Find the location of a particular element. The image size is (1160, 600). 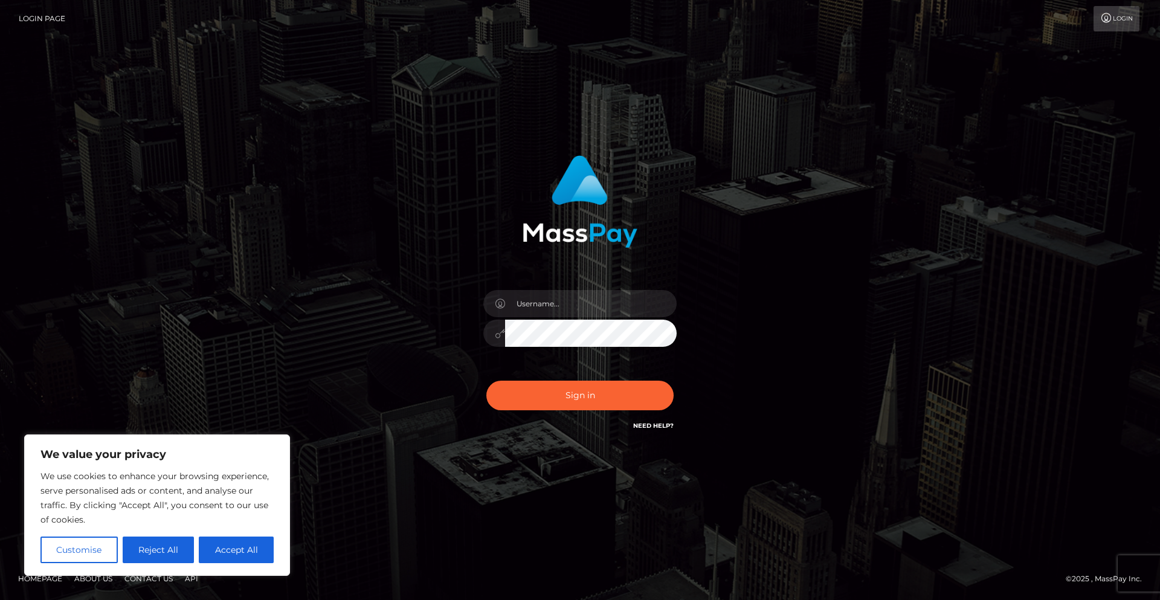

p: We value your privacy is located at coordinates (157, 454).